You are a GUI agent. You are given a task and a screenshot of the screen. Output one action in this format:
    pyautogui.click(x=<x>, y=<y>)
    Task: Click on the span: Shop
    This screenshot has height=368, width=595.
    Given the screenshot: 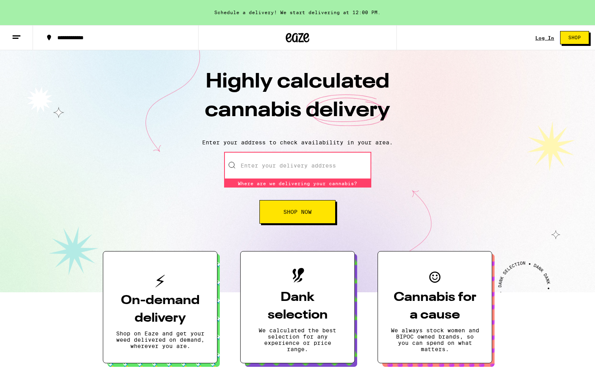 What is the action you would take?
    pyautogui.click(x=575, y=38)
    